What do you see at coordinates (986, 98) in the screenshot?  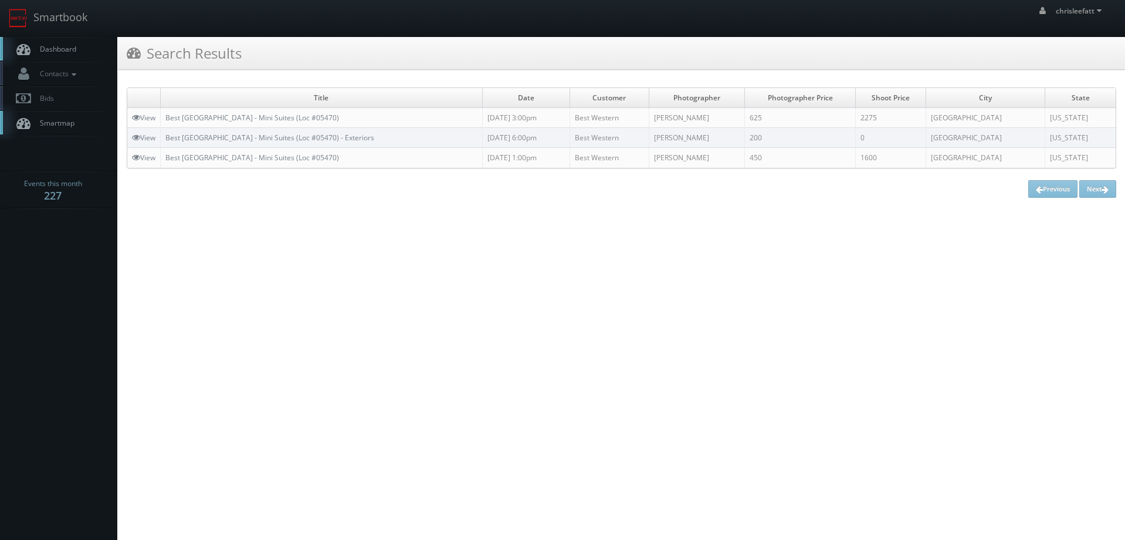 I see `td: City` at bounding box center [986, 98].